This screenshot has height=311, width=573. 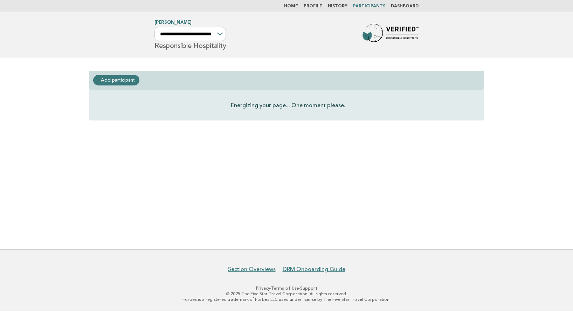 I want to click on a: Support, so click(x=309, y=288).